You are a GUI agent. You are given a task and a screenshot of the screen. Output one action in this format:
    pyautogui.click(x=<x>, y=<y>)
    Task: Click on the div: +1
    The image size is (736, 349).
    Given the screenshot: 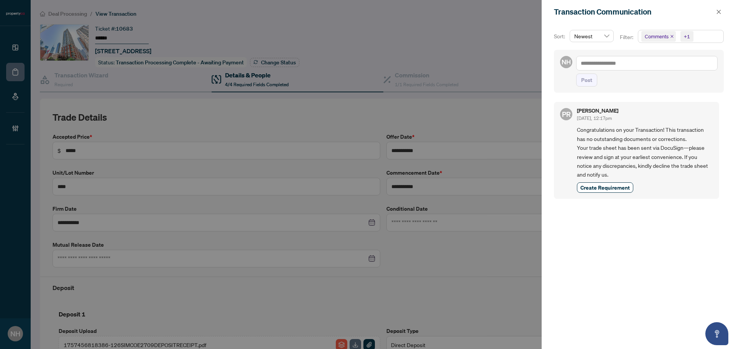 What is the action you would take?
    pyautogui.click(x=687, y=36)
    